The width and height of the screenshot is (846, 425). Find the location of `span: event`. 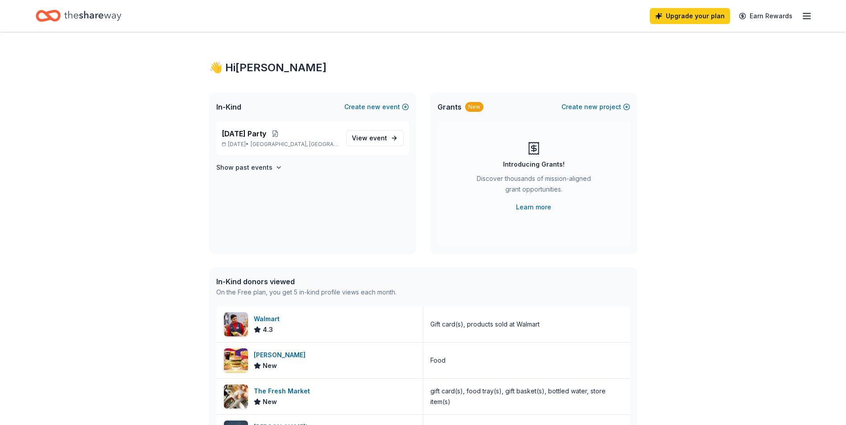

span: event is located at coordinates (378, 138).